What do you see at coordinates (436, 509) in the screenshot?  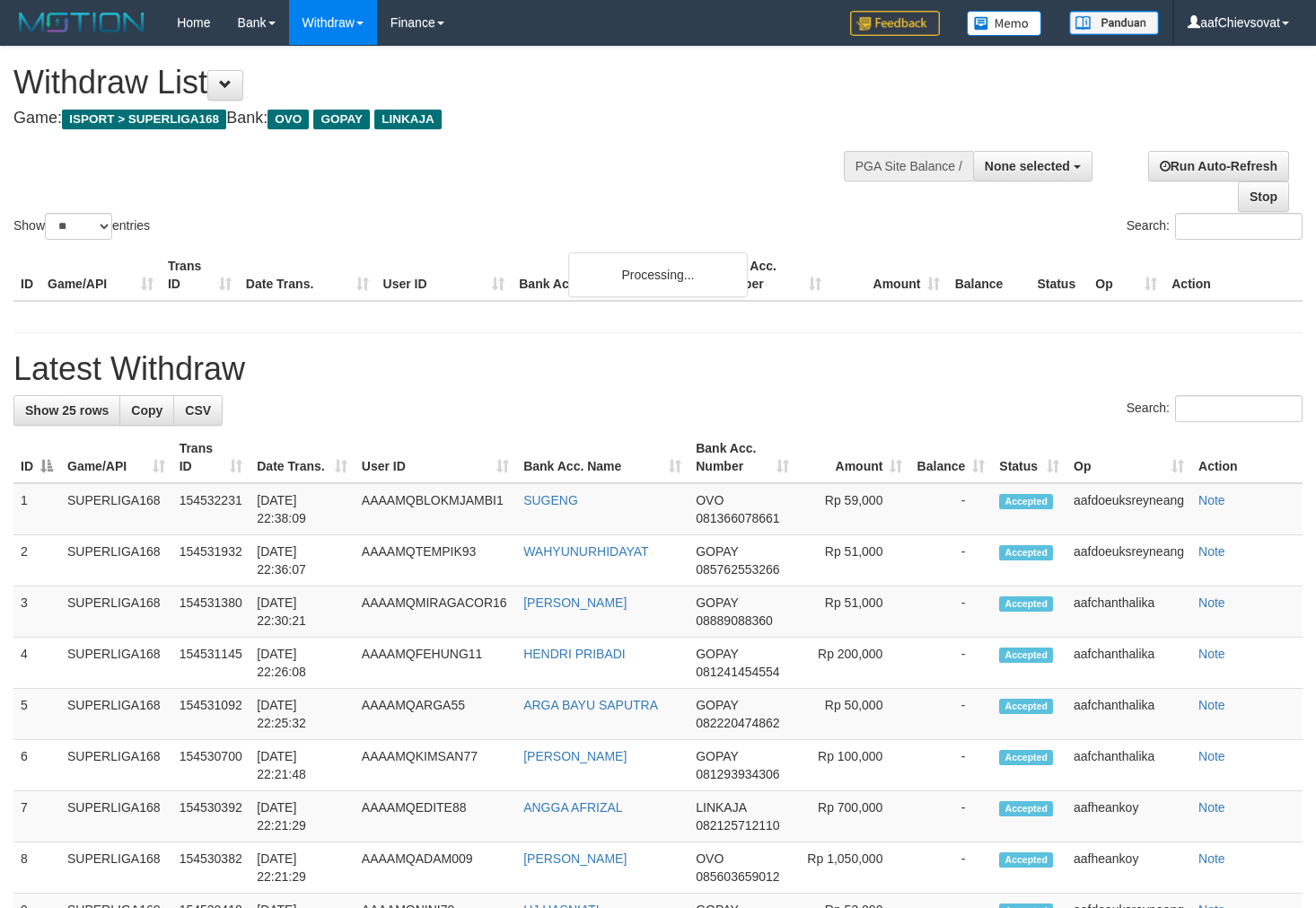 I see `td: AAAAMQBLOKMJAMBI1` at bounding box center [436, 509].